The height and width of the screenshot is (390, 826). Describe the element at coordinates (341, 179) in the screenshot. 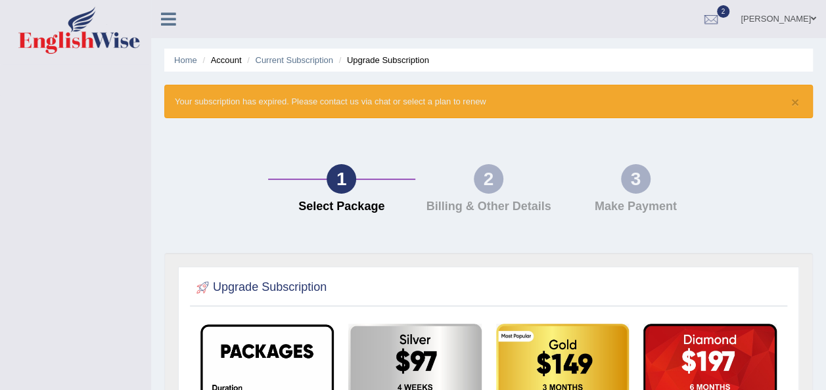

I see `div: 1` at that location.